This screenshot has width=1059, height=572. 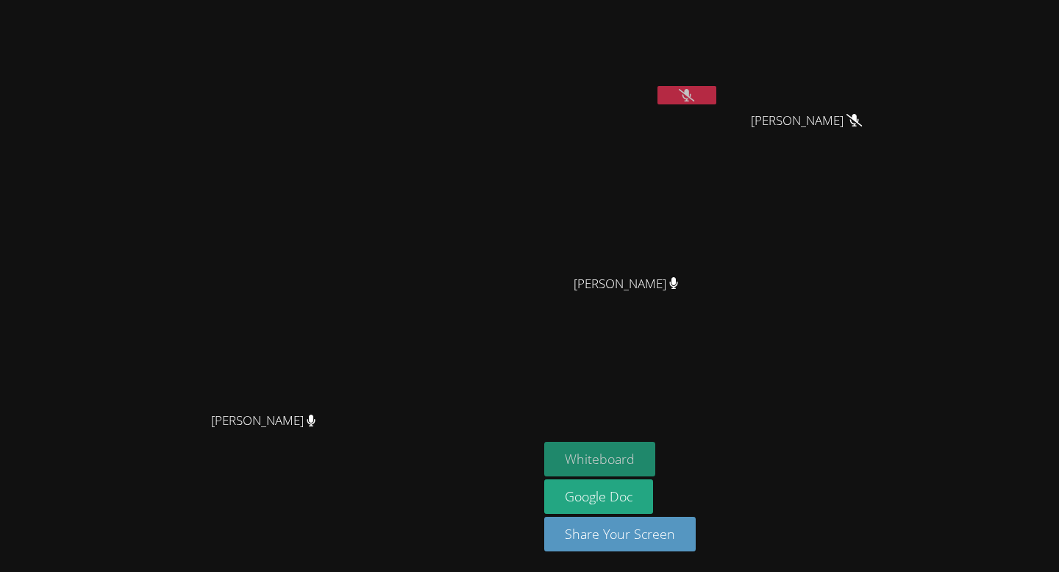 What do you see at coordinates (620, 534) in the screenshot?
I see `button: Share Your Screen` at bounding box center [620, 534].